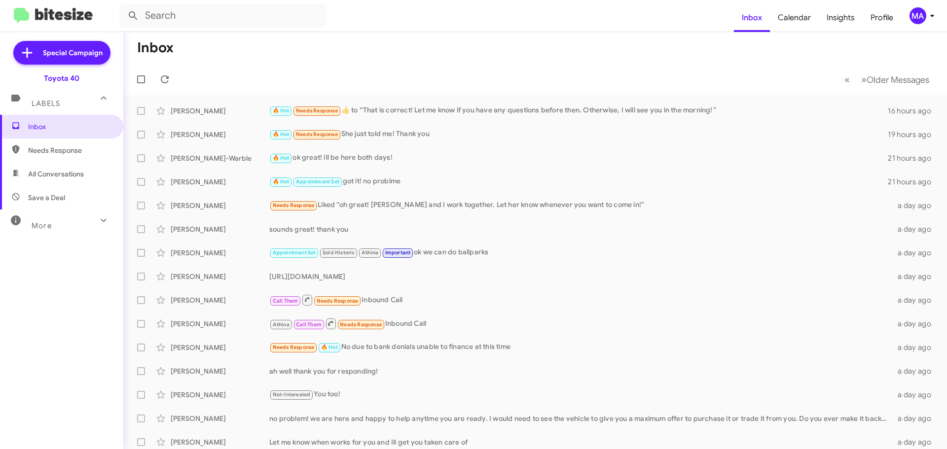  I want to click on span: Save a Deal, so click(46, 198).